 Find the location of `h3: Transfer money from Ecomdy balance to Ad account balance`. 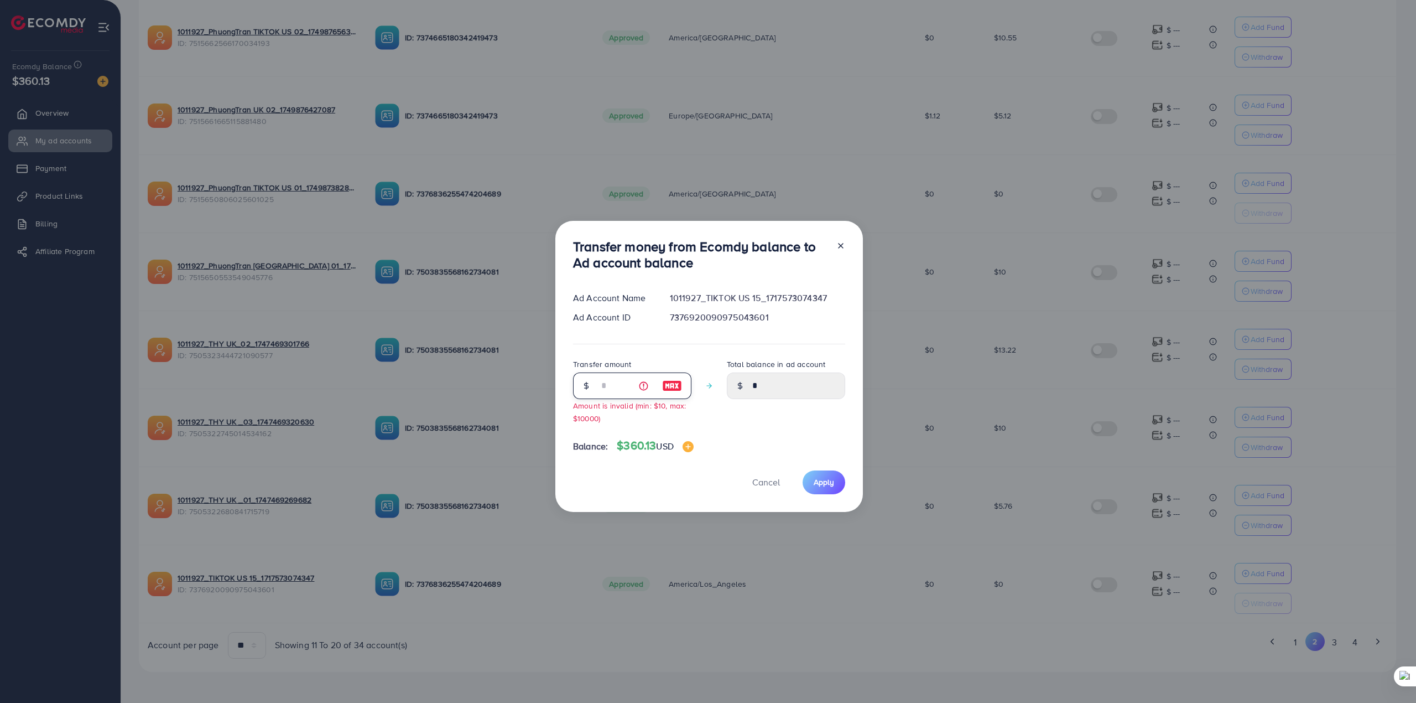

h3: Transfer money from Ecomdy balance to Ad account balance is located at coordinates (700, 254).